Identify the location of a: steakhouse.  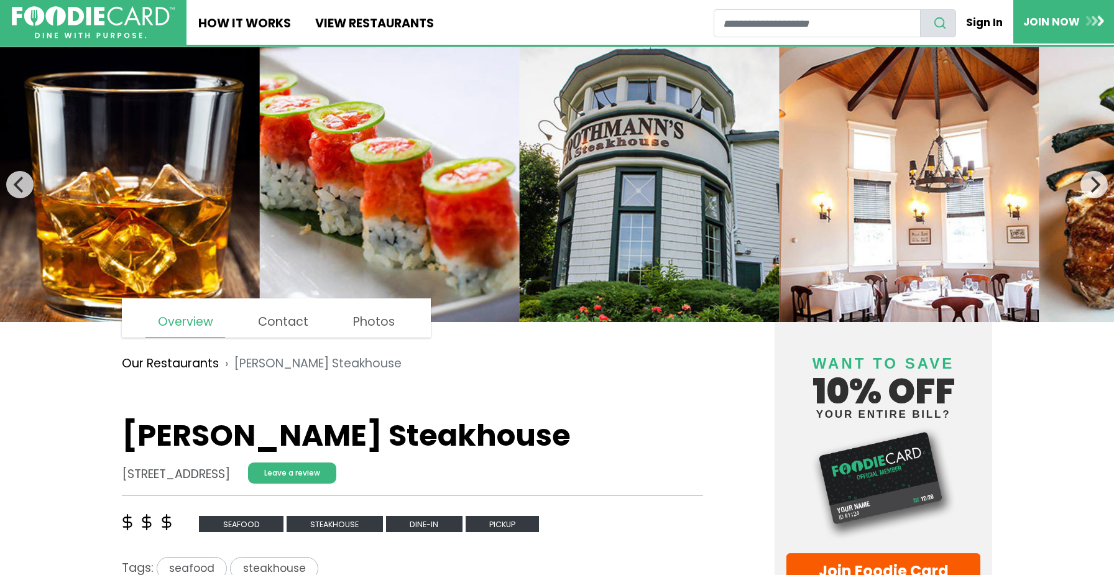
(336, 523).